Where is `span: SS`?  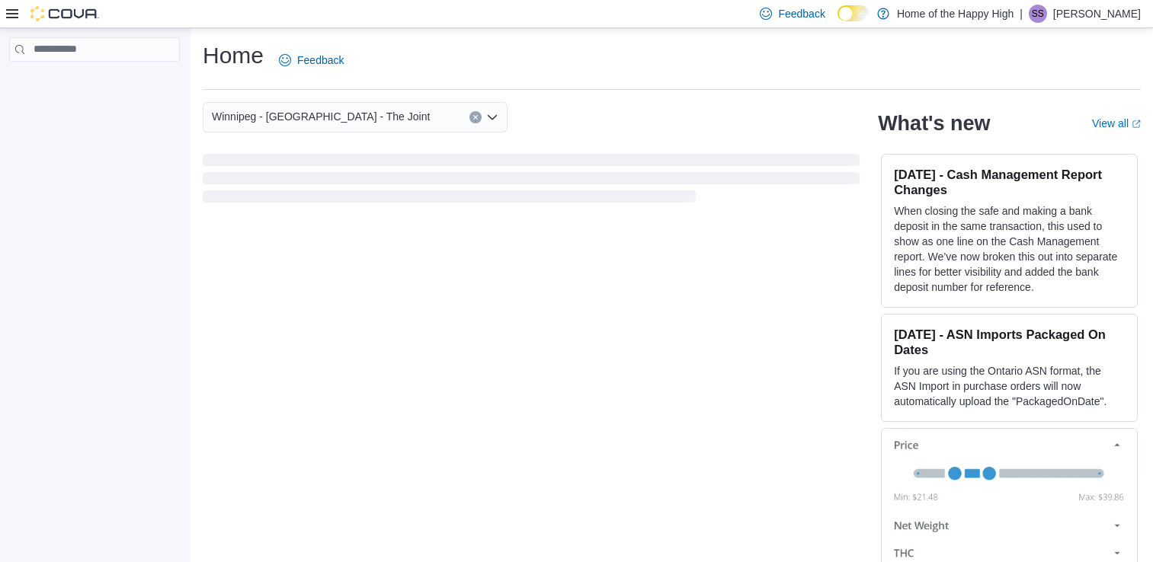 span: SS is located at coordinates (1038, 14).